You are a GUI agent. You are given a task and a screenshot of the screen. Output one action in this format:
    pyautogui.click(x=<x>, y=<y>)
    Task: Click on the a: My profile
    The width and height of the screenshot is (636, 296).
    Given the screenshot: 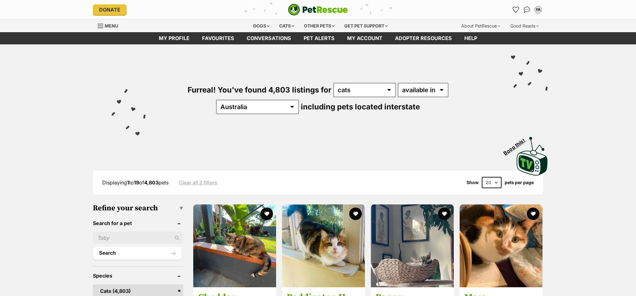 What is the action you would take?
    pyautogui.click(x=174, y=38)
    